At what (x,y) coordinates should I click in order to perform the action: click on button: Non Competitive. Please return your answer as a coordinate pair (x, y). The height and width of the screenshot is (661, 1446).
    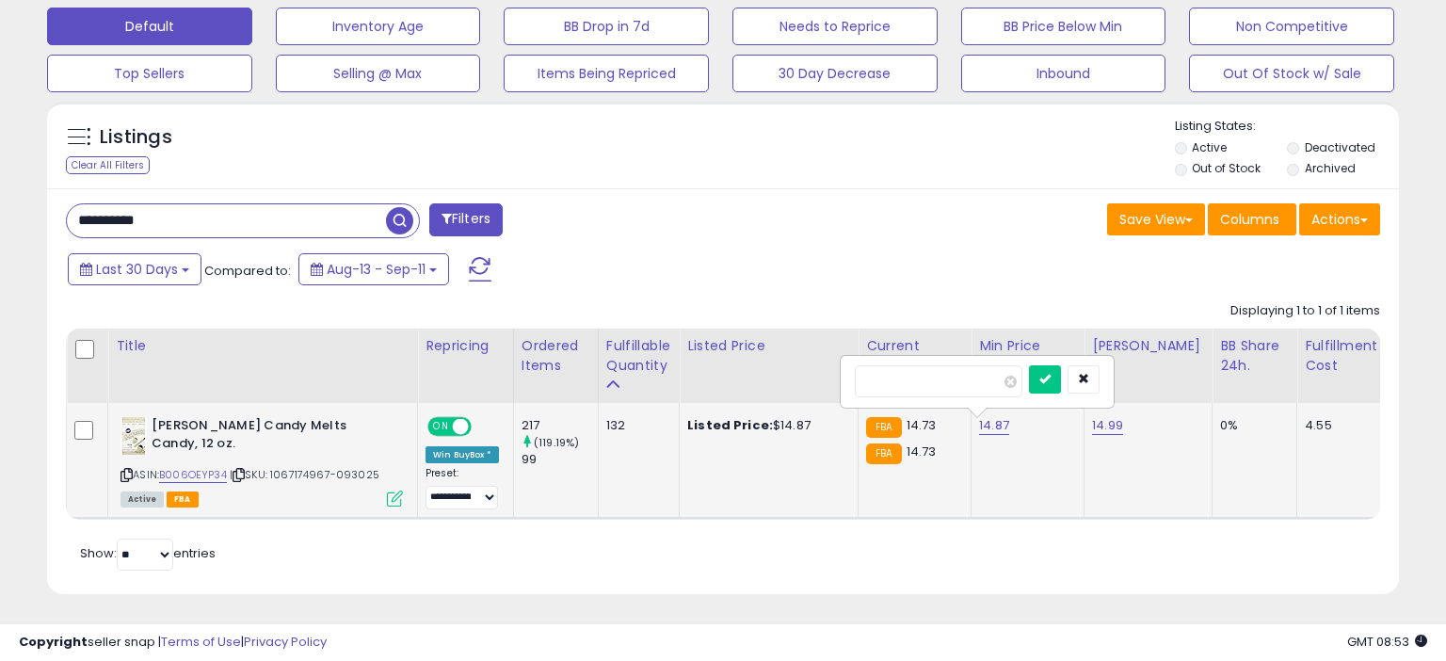
    Looking at the image, I should click on (1292, 26).